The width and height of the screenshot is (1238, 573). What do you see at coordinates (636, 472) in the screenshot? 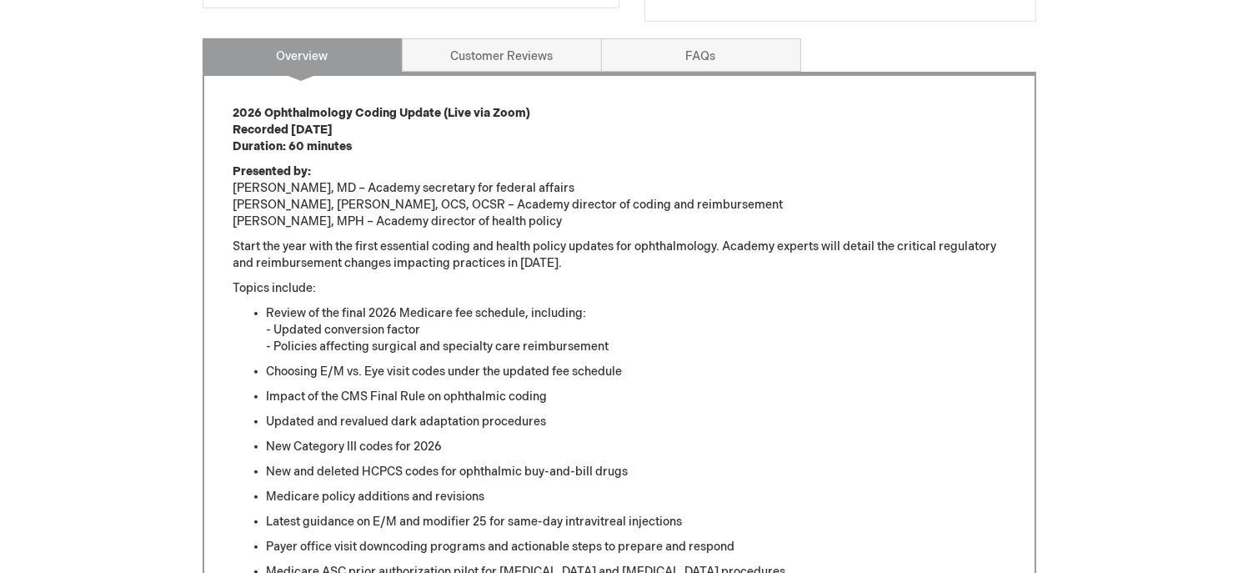
I see `li: New and deleted HCPCS codes for ophthalmic buy-and-bill drugs` at bounding box center [636, 472].